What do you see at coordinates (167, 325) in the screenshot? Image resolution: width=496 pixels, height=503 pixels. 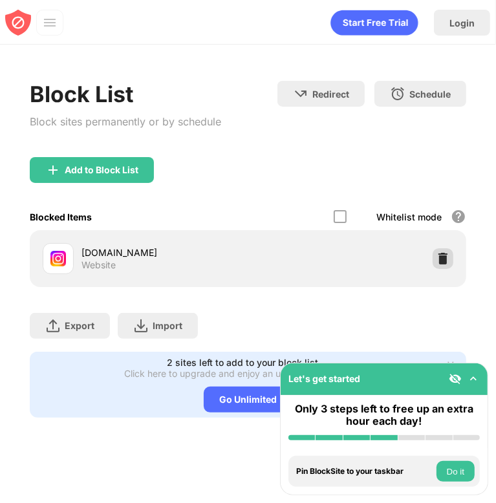 I see `div: Import` at bounding box center [167, 325].